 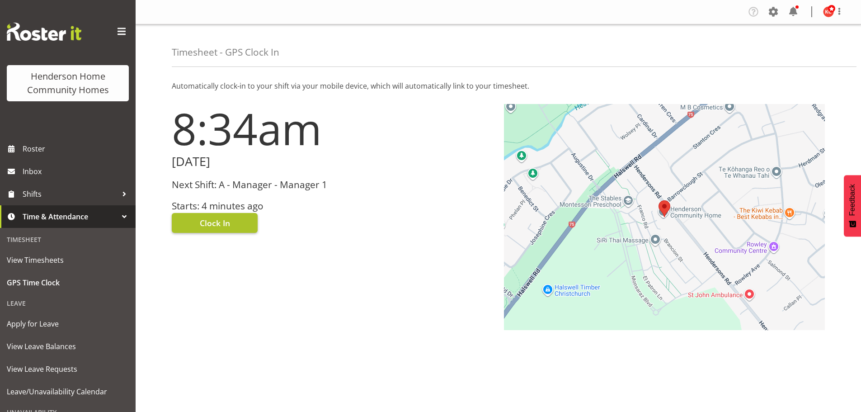 I want to click on h3: Next Shift: A - Manager - Manager 1, so click(x=332, y=184).